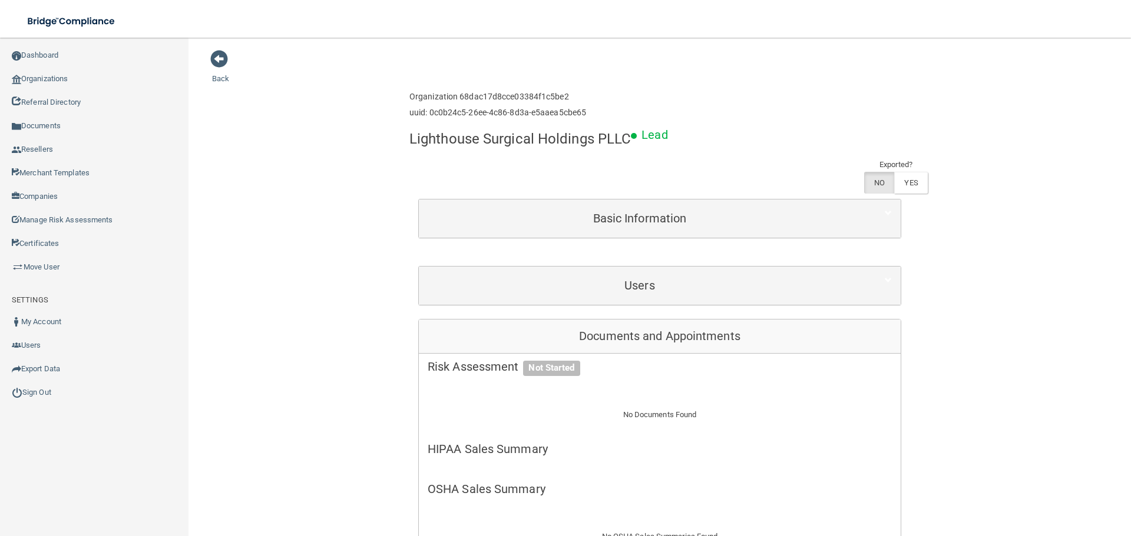 Image resolution: width=1131 pixels, height=536 pixels. What do you see at coordinates (17, 393) in the screenshot?
I see `img: ic_power_dark.7ecde6b1.png` at bounding box center [17, 393].